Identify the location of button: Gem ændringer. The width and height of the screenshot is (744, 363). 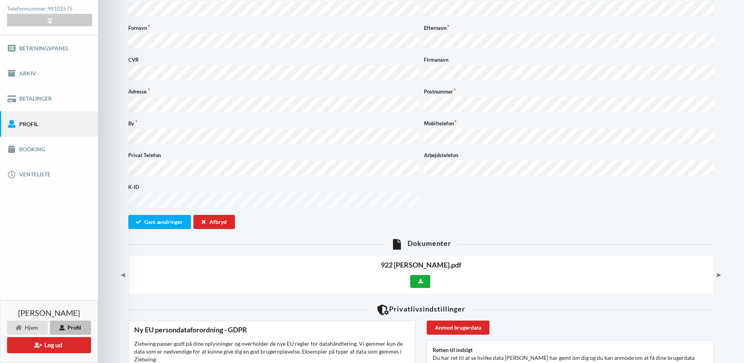
(160, 222).